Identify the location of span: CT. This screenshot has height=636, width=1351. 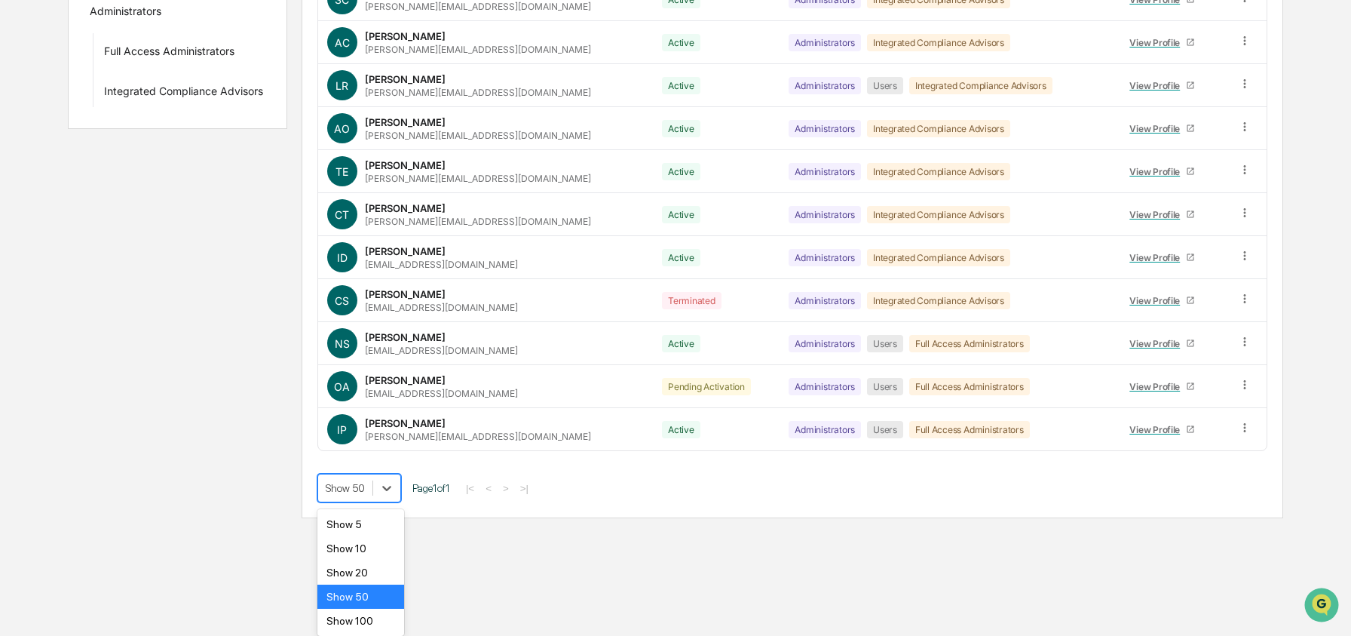
(342, 214).